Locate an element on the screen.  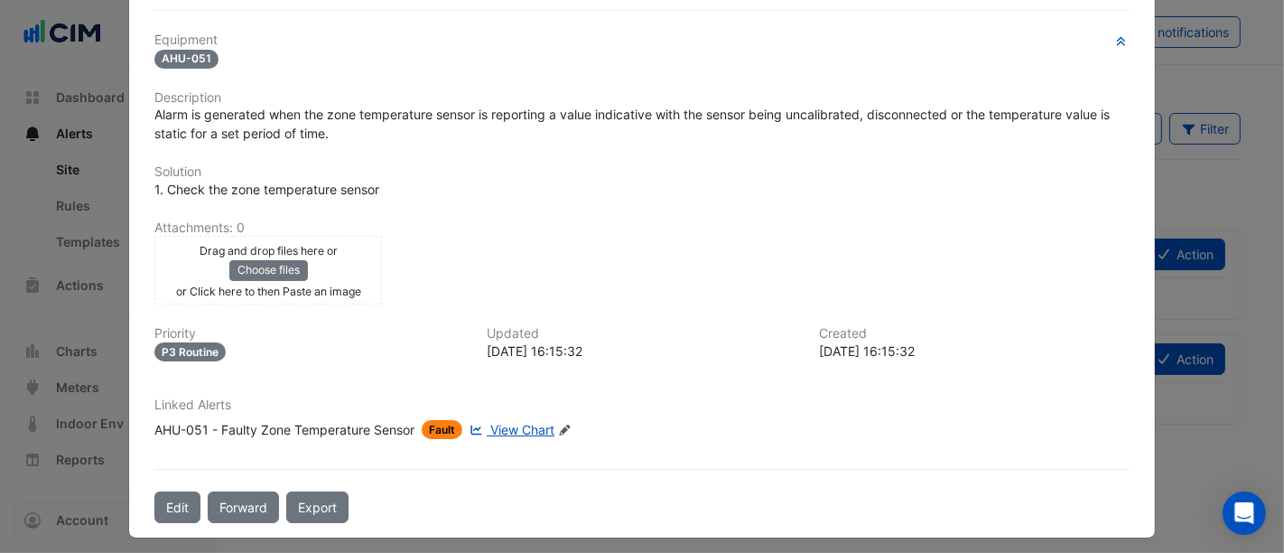
h6: Equipment is located at coordinates (642, 40).